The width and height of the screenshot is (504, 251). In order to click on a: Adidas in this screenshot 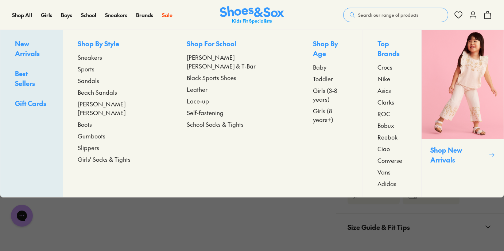, I will do `click(392, 184)`.